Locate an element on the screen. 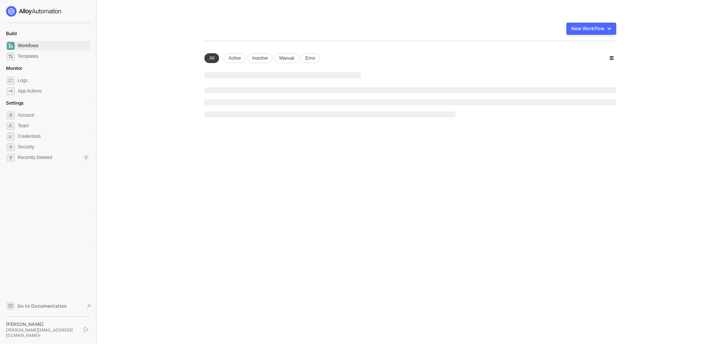 Image resolution: width=724 pixels, height=344 pixels. span: logout is located at coordinates (86, 329).